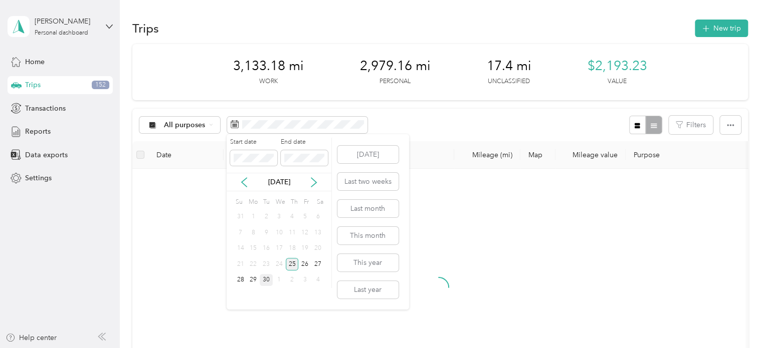 This screenshot has width=765, height=348. Describe the element at coordinates (318, 264) in the screenshot. I see `div: 27` at that location.